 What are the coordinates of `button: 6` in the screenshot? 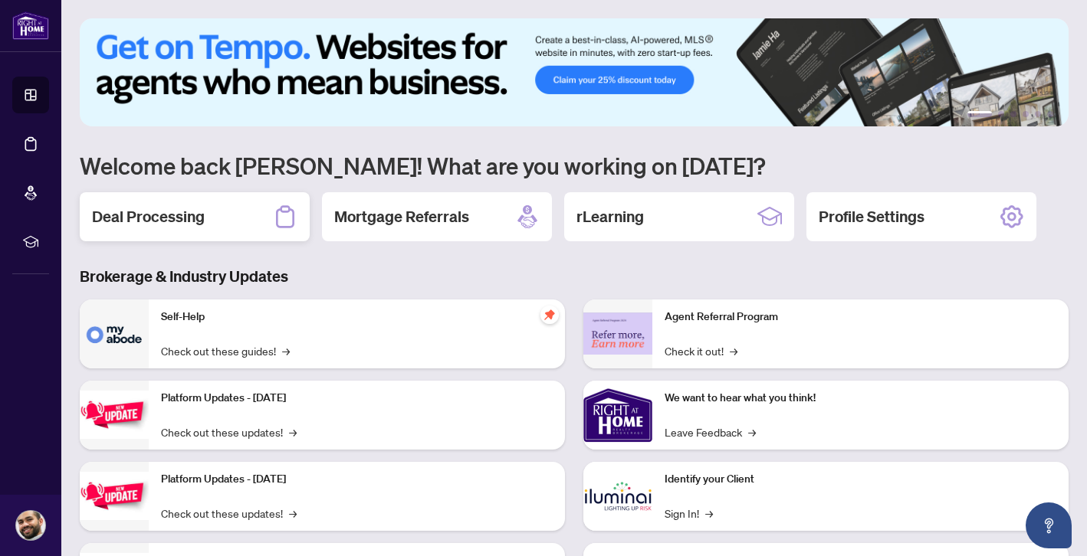 It's located at (1050, 114).